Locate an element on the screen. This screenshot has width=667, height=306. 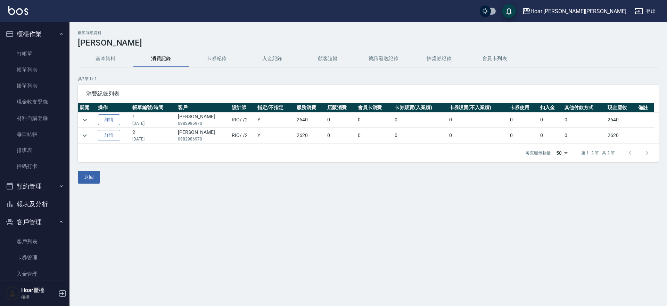
a: 掛單列表 is located at coordinates (35, 86).